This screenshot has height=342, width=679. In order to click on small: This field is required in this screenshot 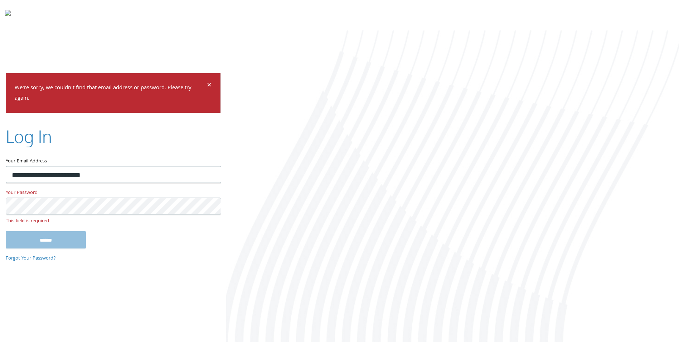, I will do `click(113, 221)`.